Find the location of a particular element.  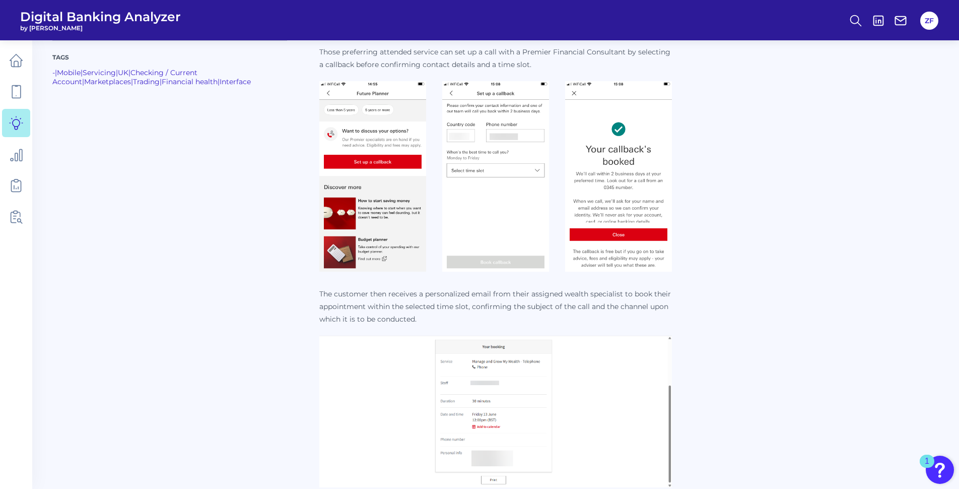

img: wealth.PNG is located at coordinates (373, 176).